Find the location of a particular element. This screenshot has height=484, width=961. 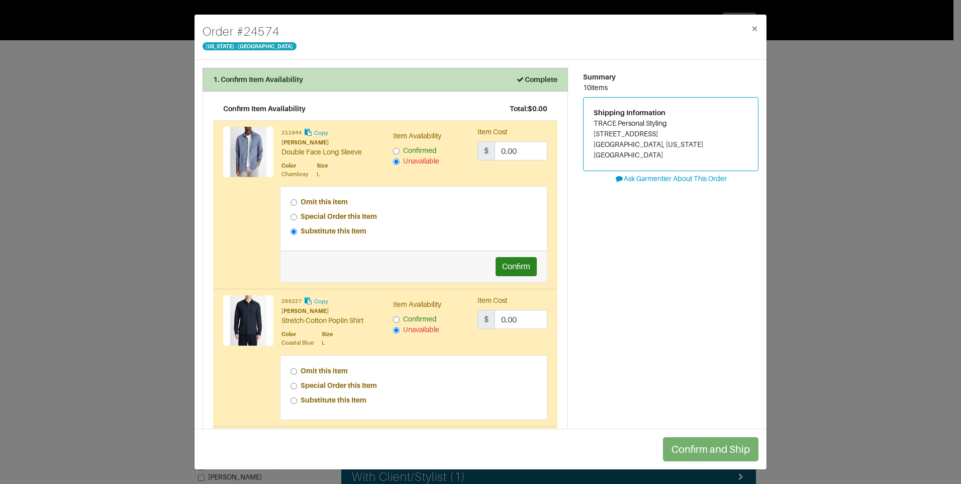

strong: Complete is located at coordinates (537, 79).